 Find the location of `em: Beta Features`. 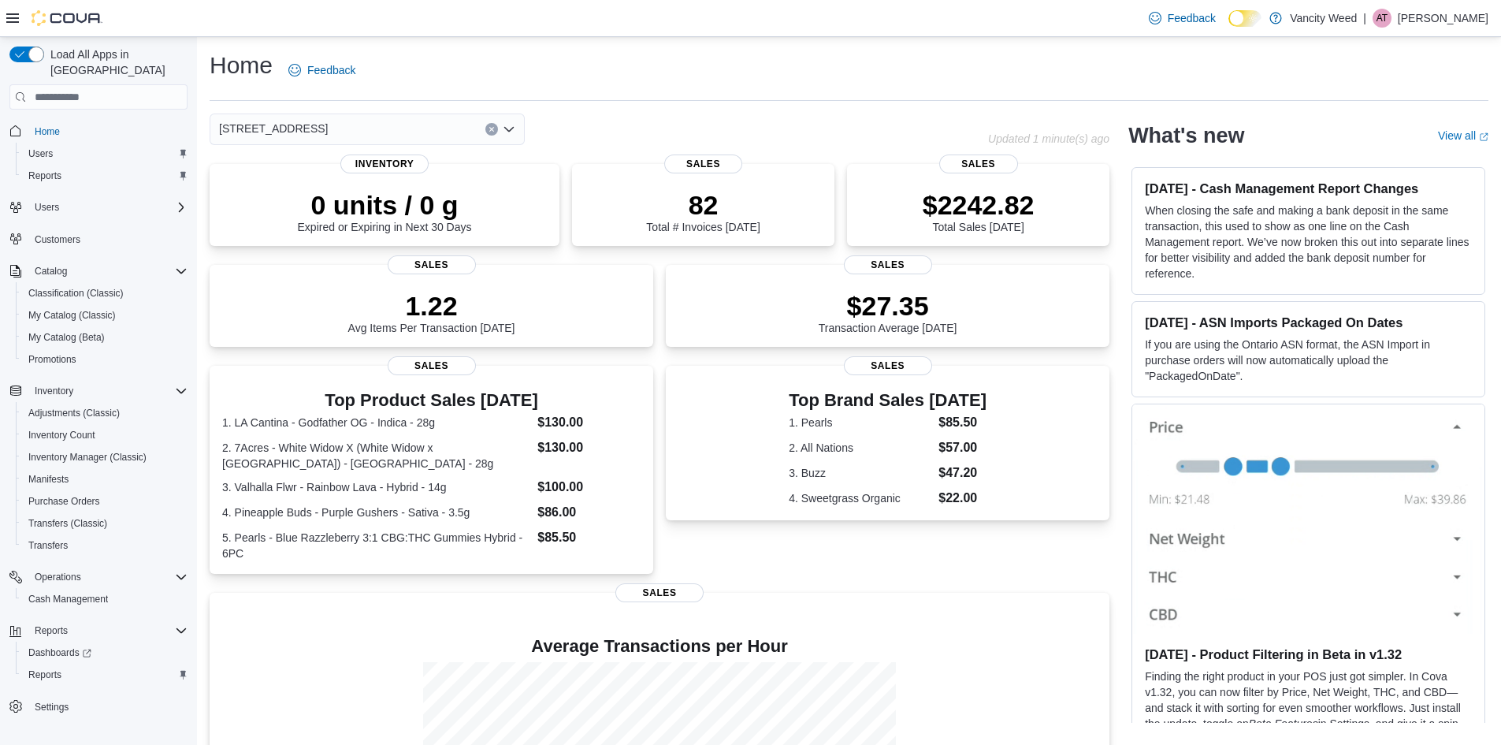

em: Beta Features is located at coordinates (1284, 723).